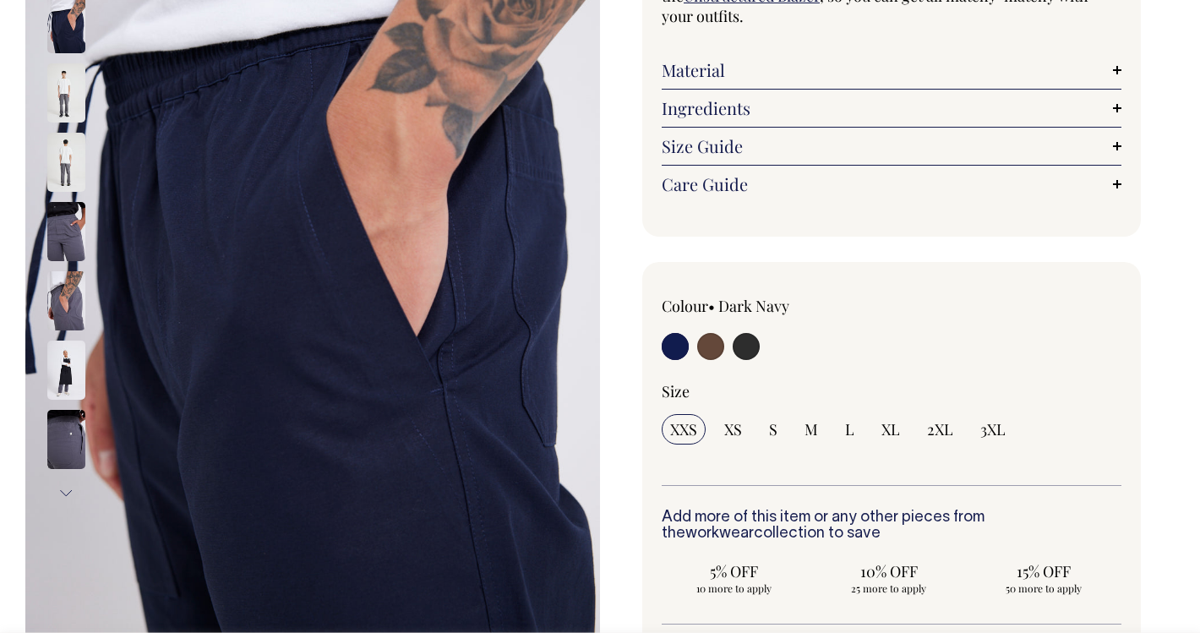 The width and height of the screenshot is (1200, 633). I want to click on input: XL, so click(891, 429).